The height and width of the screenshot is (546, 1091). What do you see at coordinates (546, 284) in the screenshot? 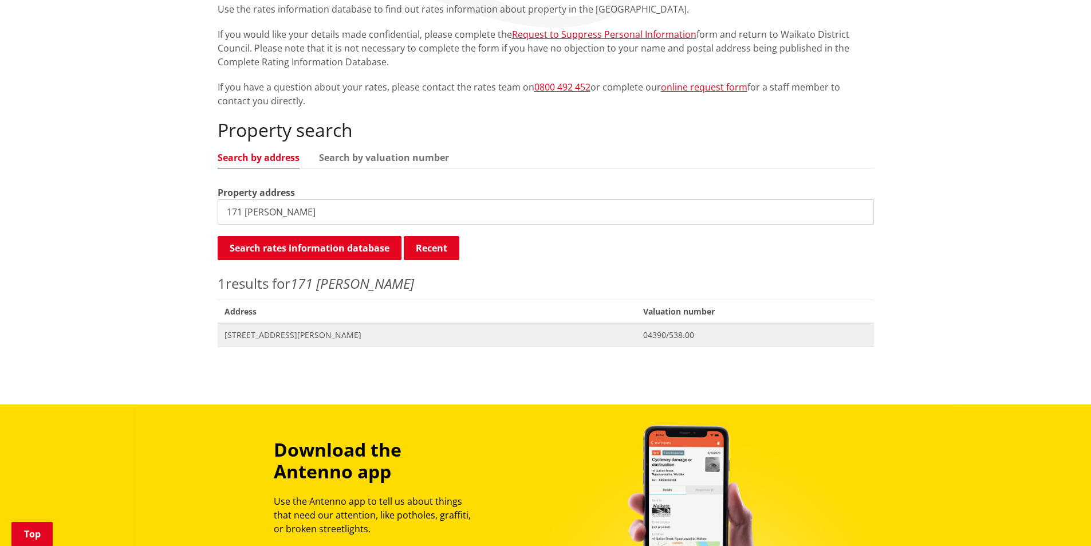
I see `p: results for` at bounding box center [546, 284].